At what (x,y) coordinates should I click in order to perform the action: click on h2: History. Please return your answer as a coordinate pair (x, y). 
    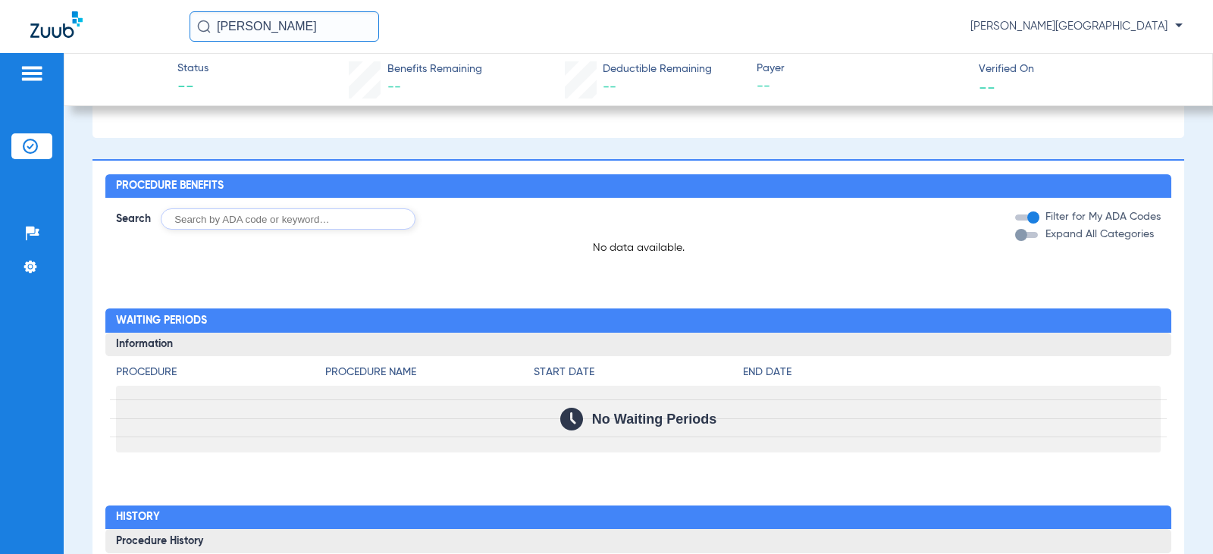
    Looking at the image, I should click on (638, 518).